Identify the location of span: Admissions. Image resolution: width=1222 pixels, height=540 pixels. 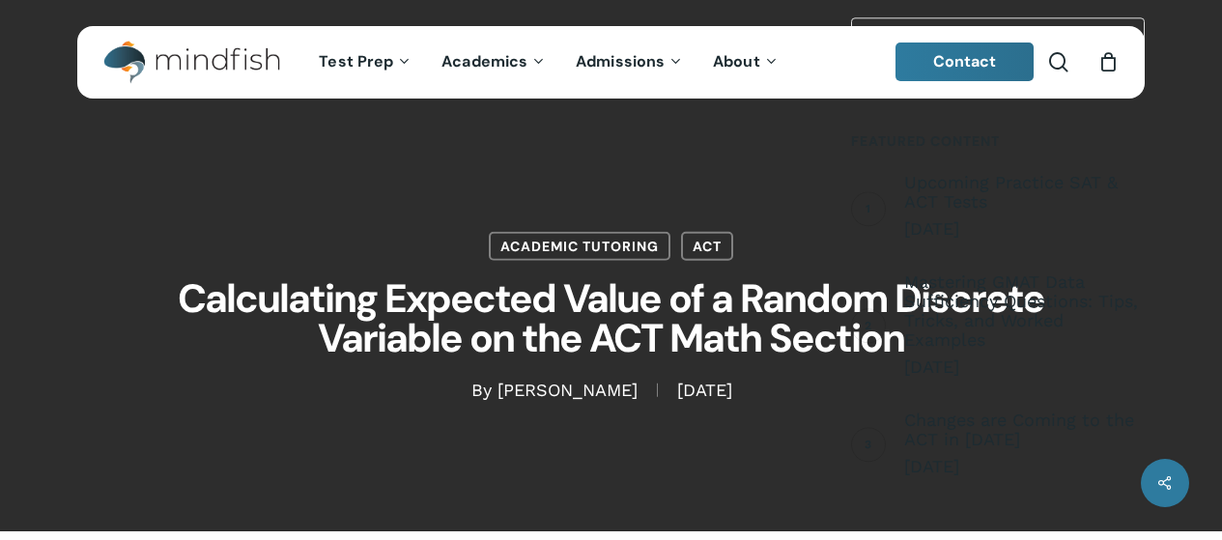
(620, 61).